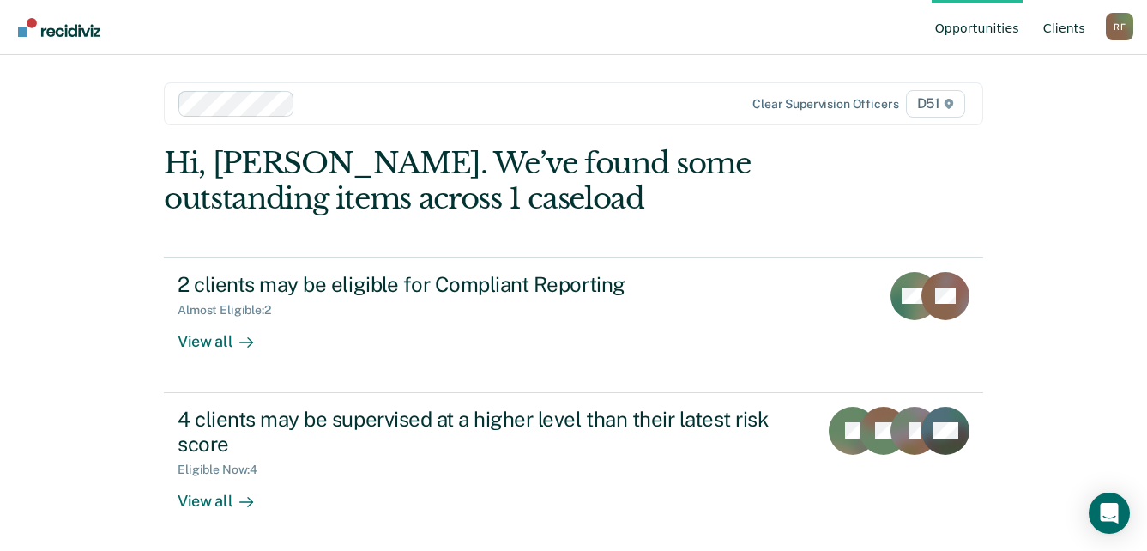 The image size is (1147, 551). Describe the element at coordinates (479, 284) in the screenshot. I see `div: 2 clients may be eligible for Compliant Reporting` at that location.